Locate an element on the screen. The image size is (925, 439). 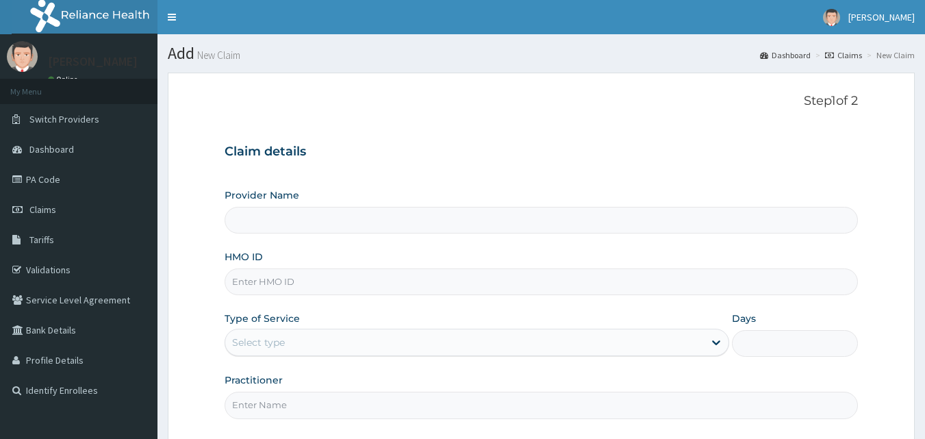
small: New Claim is located at coordinates (217, 55).